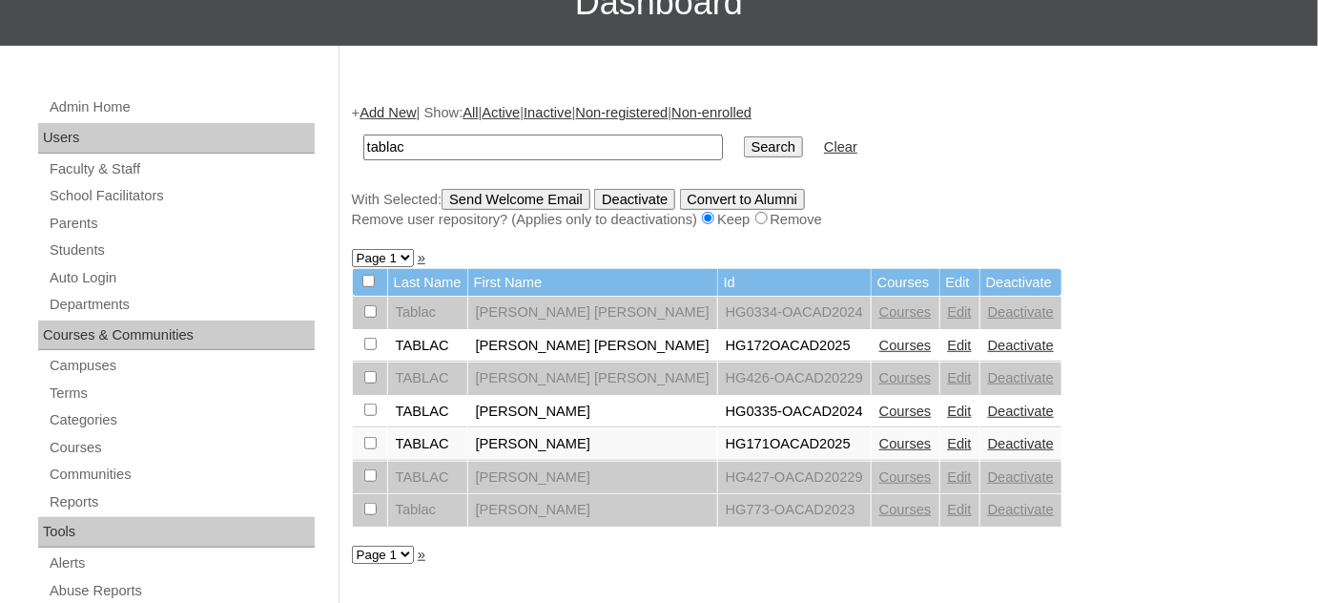  I want to click on a: All, so click(470, 113).